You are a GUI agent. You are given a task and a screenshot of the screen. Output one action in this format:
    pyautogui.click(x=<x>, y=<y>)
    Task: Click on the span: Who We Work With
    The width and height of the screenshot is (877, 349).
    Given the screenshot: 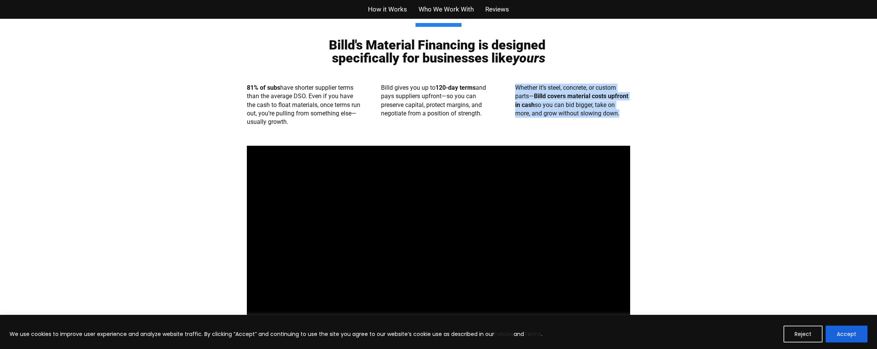 What is the action you would take?
    pyautogui.click(x=446, y=9)
    